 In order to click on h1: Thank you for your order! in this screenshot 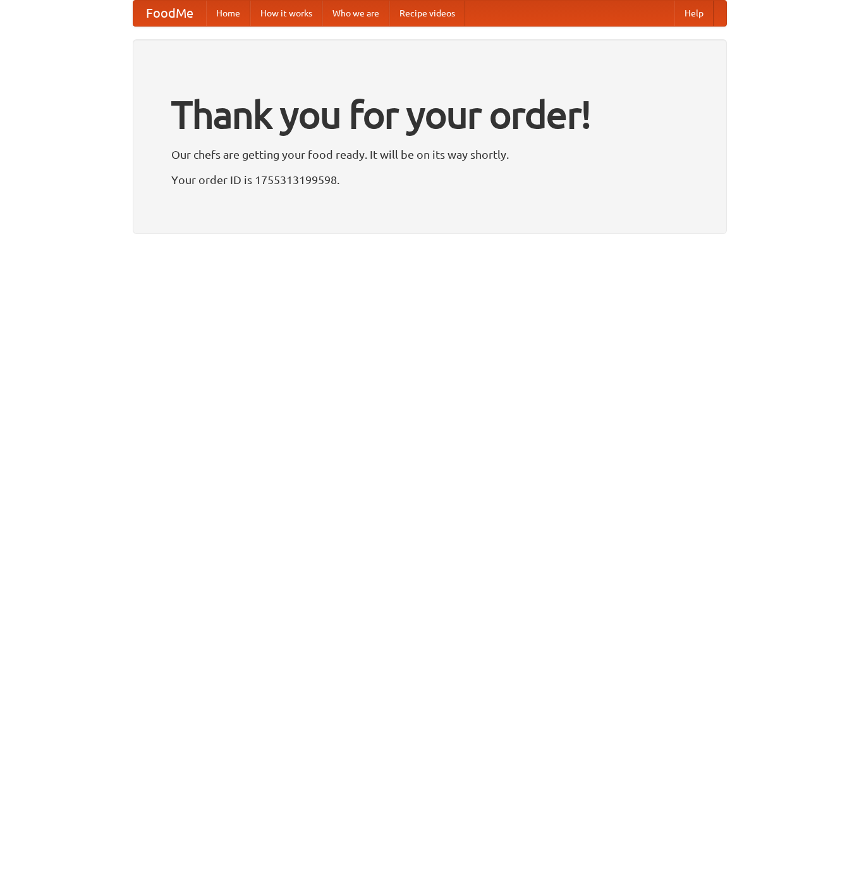, I will do `click(430, 114)`.